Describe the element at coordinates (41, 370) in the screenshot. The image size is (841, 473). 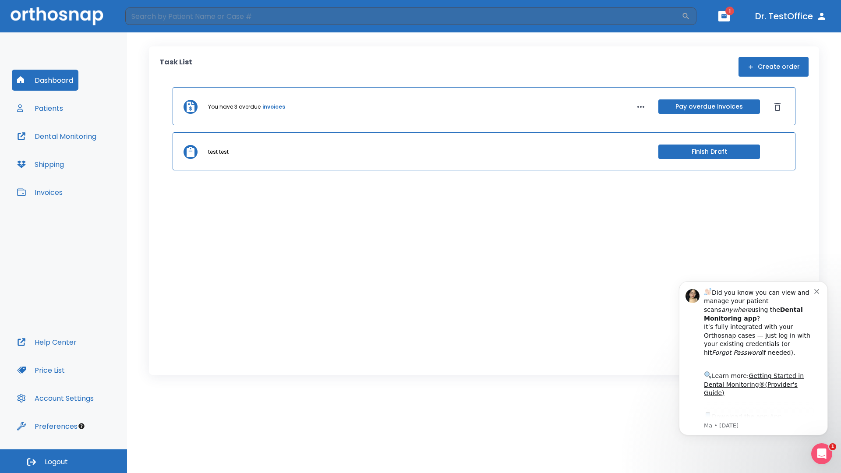
I see `a: Price List` at that location.